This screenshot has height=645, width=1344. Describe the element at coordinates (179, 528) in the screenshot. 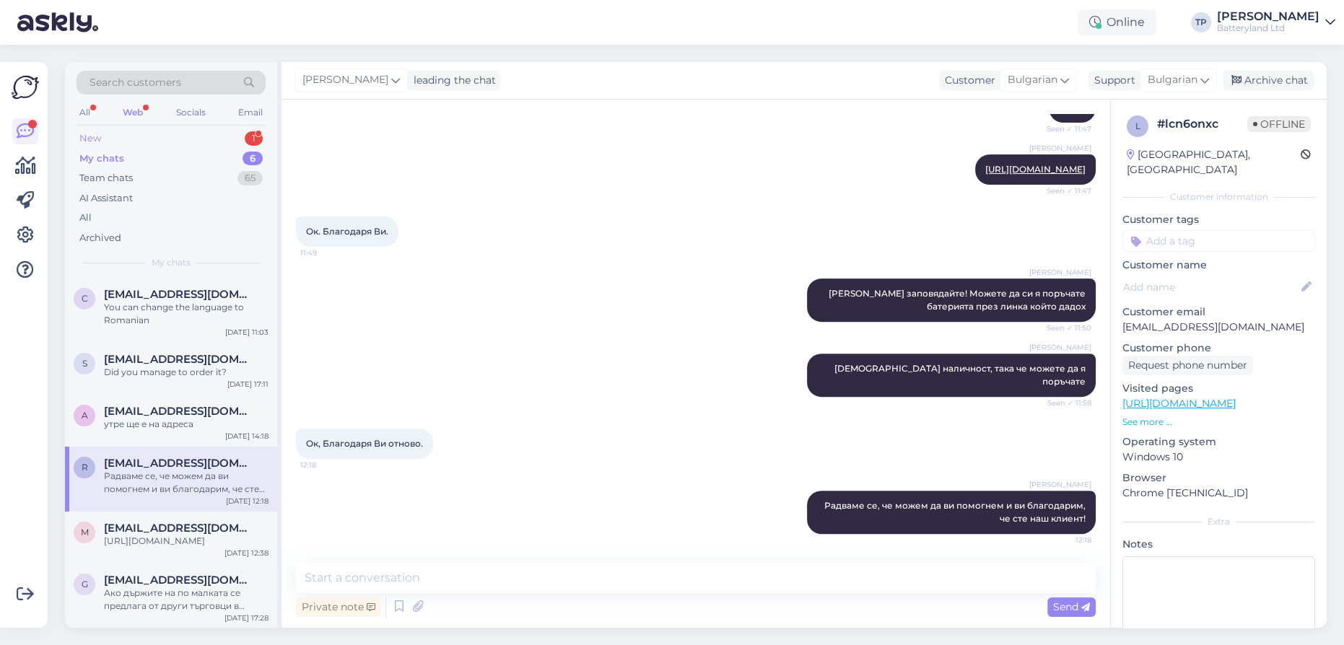

I see `span: m_a_g_i_c@abv.bg` at that location.